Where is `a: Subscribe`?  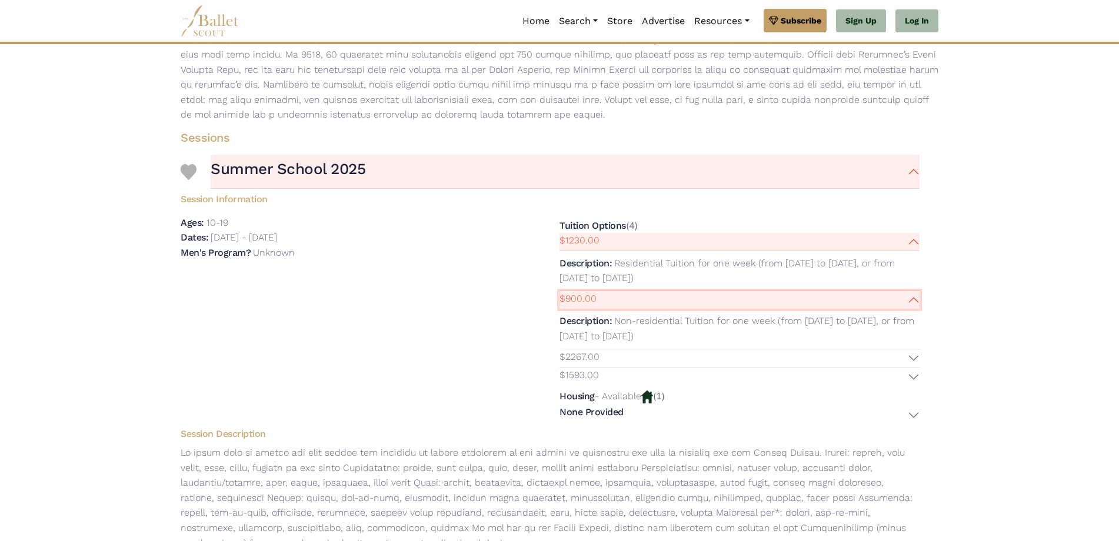
a: Subscribe is located at coordinates (795, 21).